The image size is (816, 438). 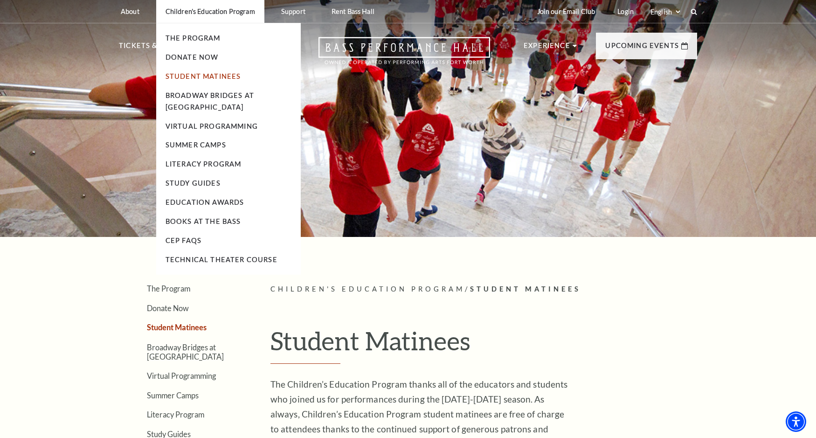 What do you see at coordinates (193, 183) in the screenshot?
I see `a: Study Guides` at bounding box center [193, 183].